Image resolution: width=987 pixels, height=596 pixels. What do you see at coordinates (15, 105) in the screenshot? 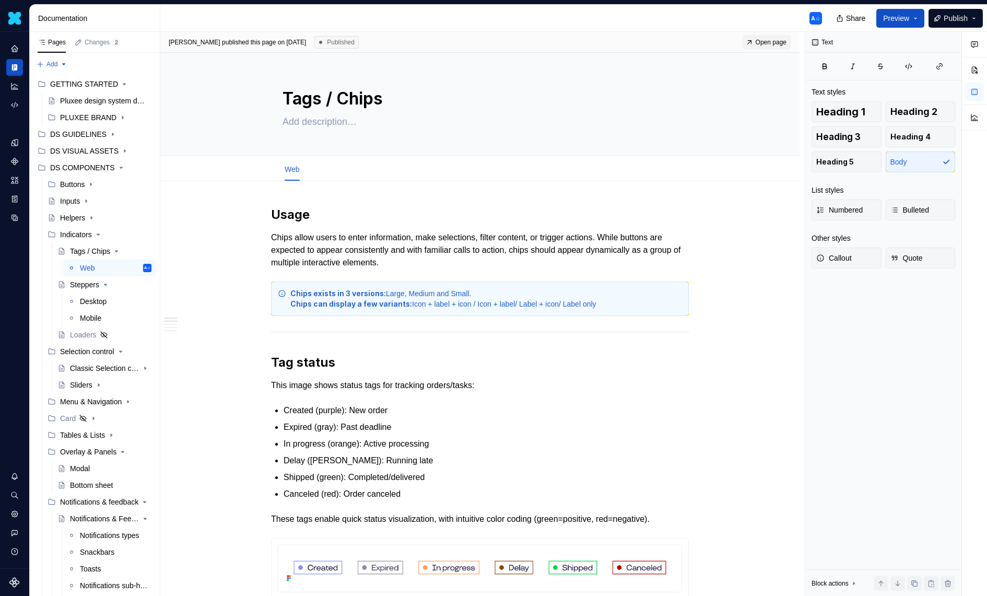
I see `div: Code automation` at bounding box center [15, 105].